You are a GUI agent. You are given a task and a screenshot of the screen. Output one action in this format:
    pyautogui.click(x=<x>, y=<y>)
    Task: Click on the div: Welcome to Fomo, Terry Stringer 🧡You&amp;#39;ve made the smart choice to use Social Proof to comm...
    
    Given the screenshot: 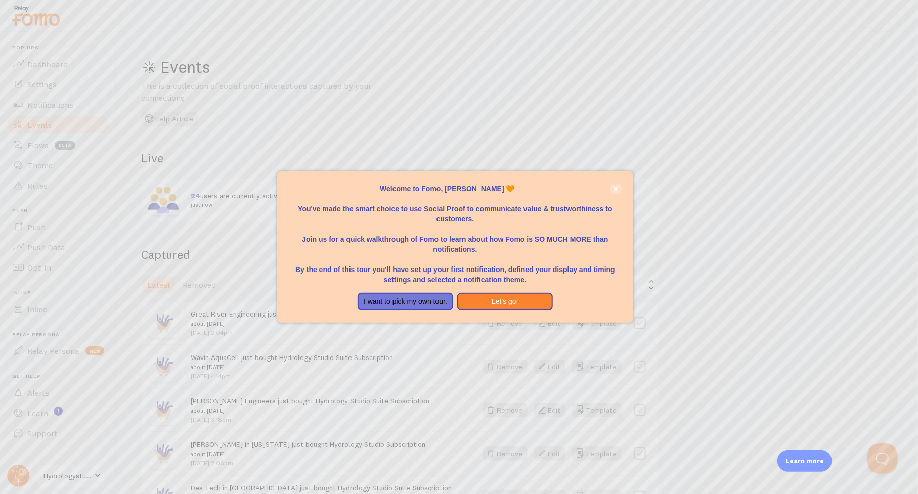 What is the action you would take?
    pyautogui.click(x=455, y=247)
    